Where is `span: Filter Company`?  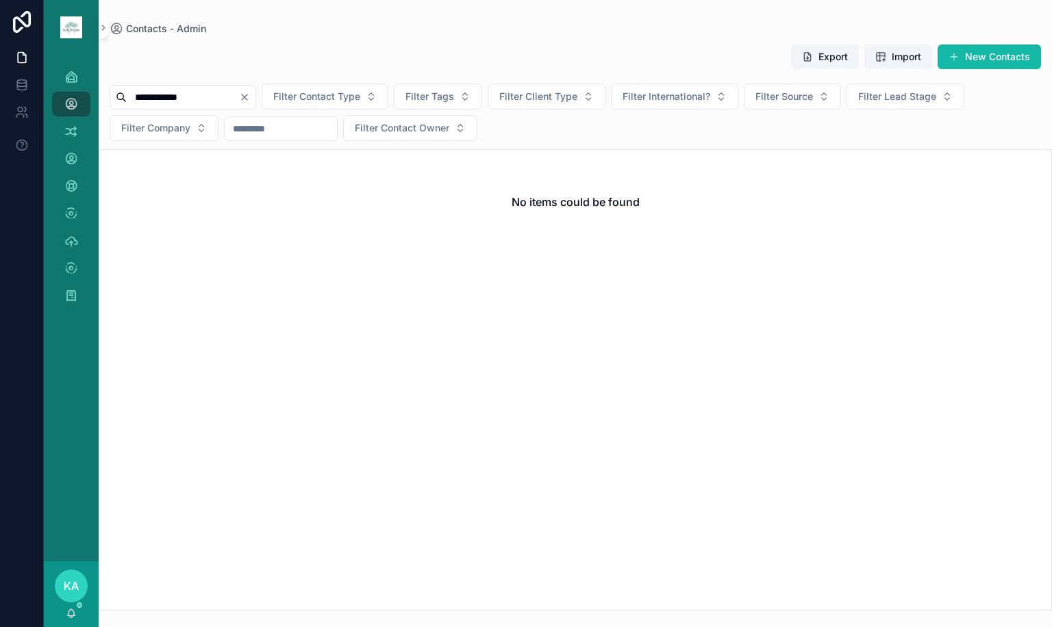
span: Filter Company is located at coordinates (155, 128).